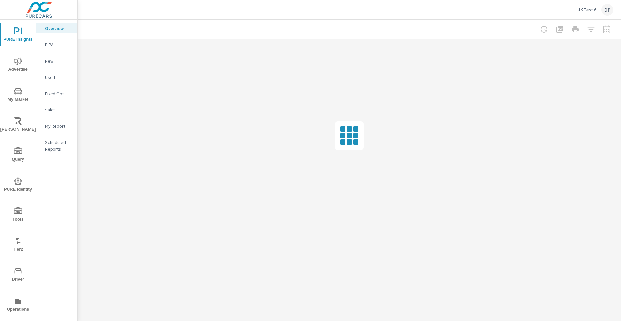  I want to click on span: Operations, so click(18, 305).